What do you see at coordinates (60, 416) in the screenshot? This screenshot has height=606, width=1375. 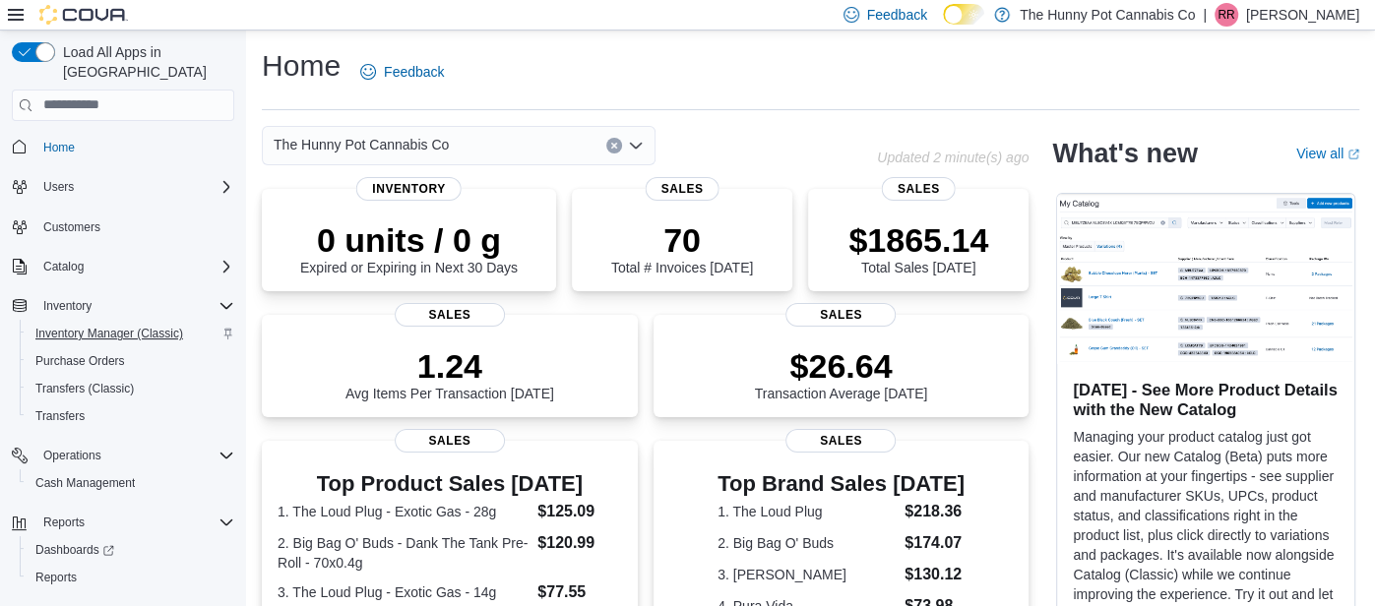 I see `span: Transfers` at bounding box center [60, 416].